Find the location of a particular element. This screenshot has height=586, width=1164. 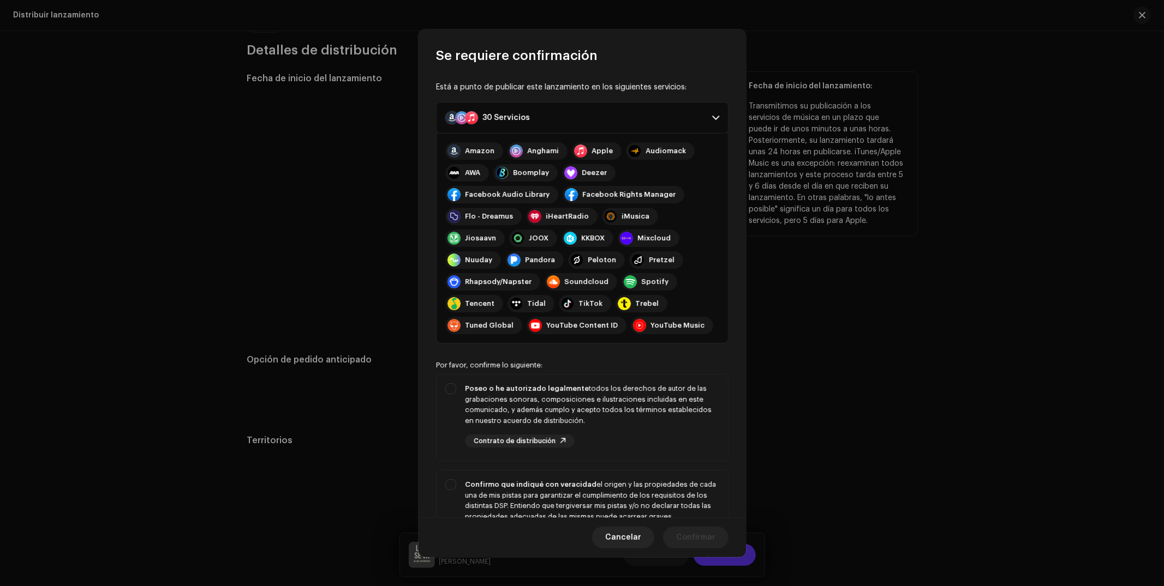

div: Tidal is located at coordinates (536, 304).